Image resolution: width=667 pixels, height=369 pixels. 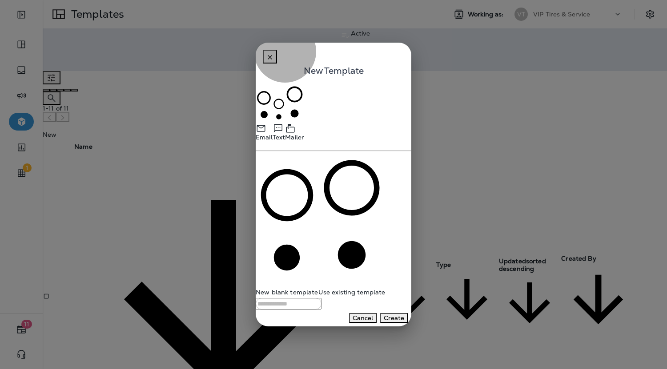 What do you see at coordinates (363, 318) in the screenshot?
I see `button: Cancel` at bounding box center [363, 318].